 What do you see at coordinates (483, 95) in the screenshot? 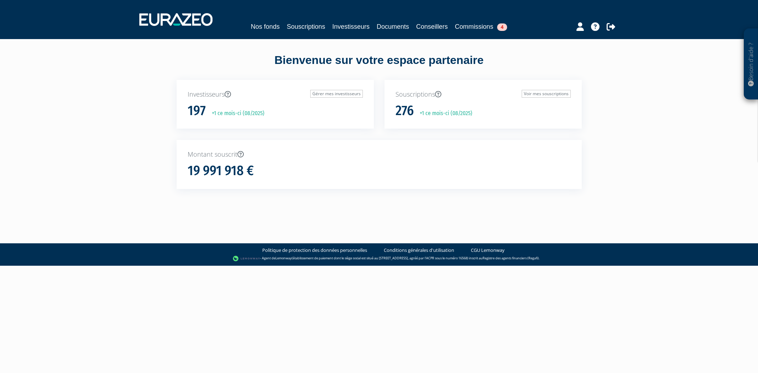
I see `p: Souscriptions` at bounding box center [483, 95].